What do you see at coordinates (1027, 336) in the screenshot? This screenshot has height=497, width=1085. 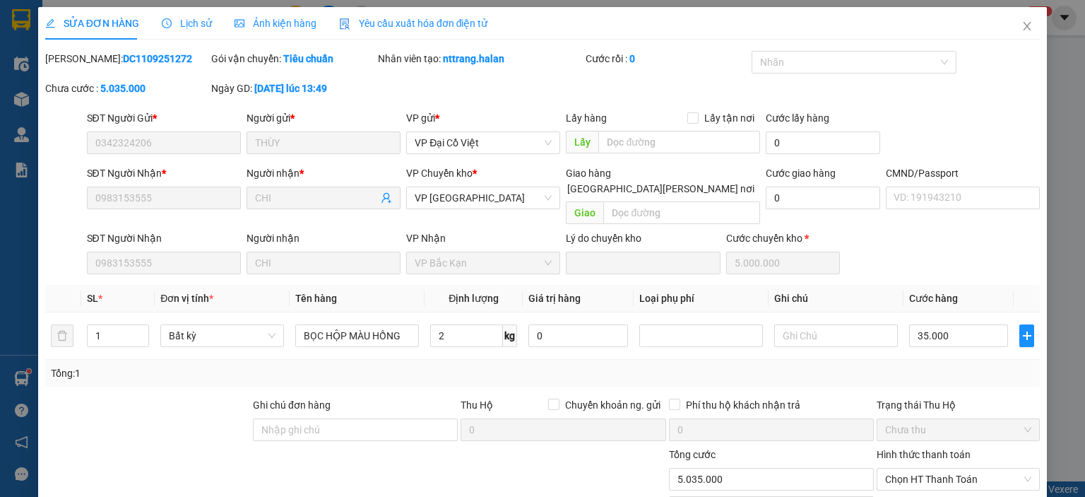 I see `button: plus` at bounding box center [1027, 336].